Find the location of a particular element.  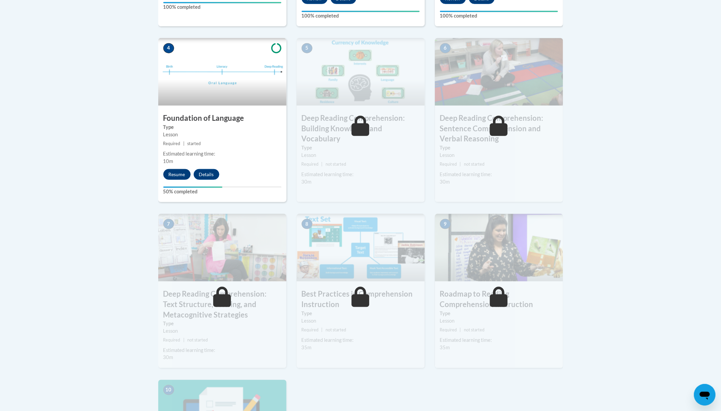

h3: Best Practices in Comprehension Instruction is located at coordinates (361, 299).